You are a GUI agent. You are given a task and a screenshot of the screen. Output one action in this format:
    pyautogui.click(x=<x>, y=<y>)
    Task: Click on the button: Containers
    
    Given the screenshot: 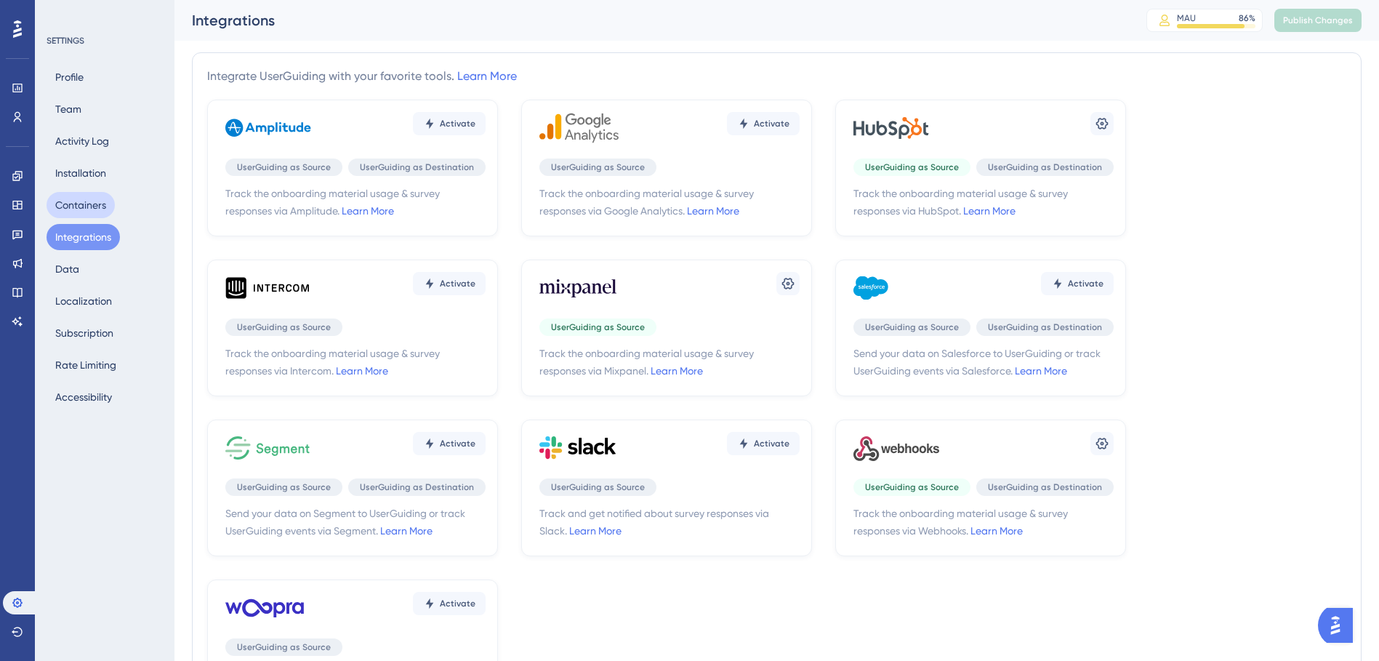 What is the action you would take?
    pyautogui.click(x=81, y=205)
    